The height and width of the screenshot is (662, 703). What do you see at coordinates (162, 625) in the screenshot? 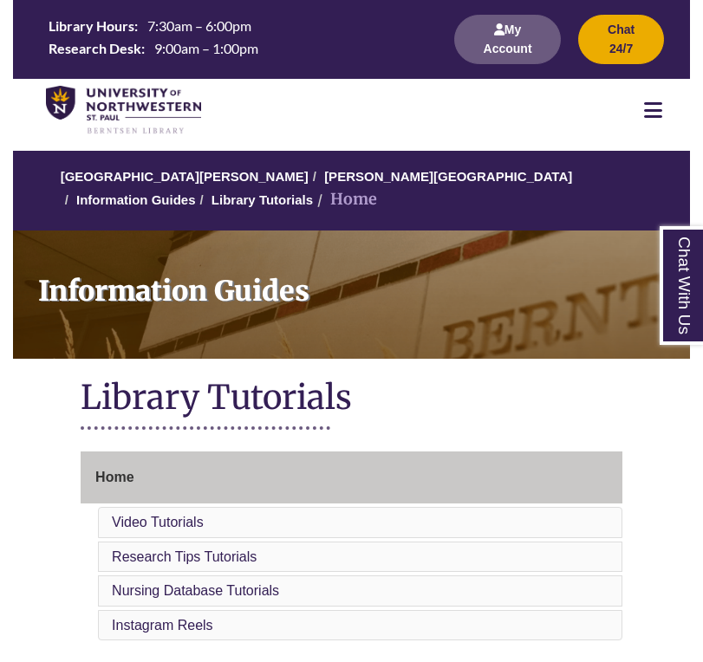
I see `a: Instagram Reels` at bounding box center [162, 625].